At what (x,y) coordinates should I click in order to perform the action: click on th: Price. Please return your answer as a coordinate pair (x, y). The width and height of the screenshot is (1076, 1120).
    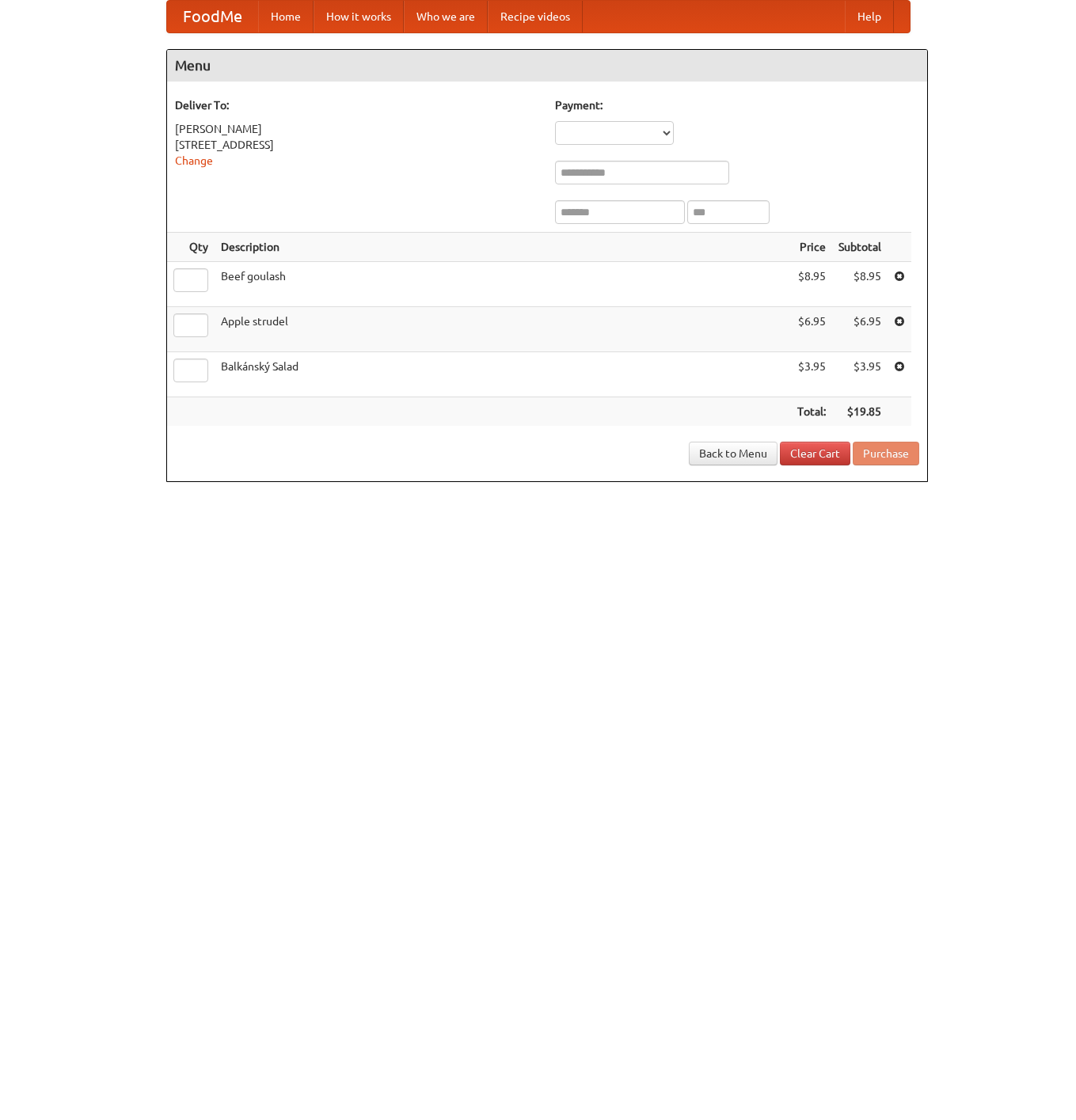
    Looking at the image, I should click on (812, 247).